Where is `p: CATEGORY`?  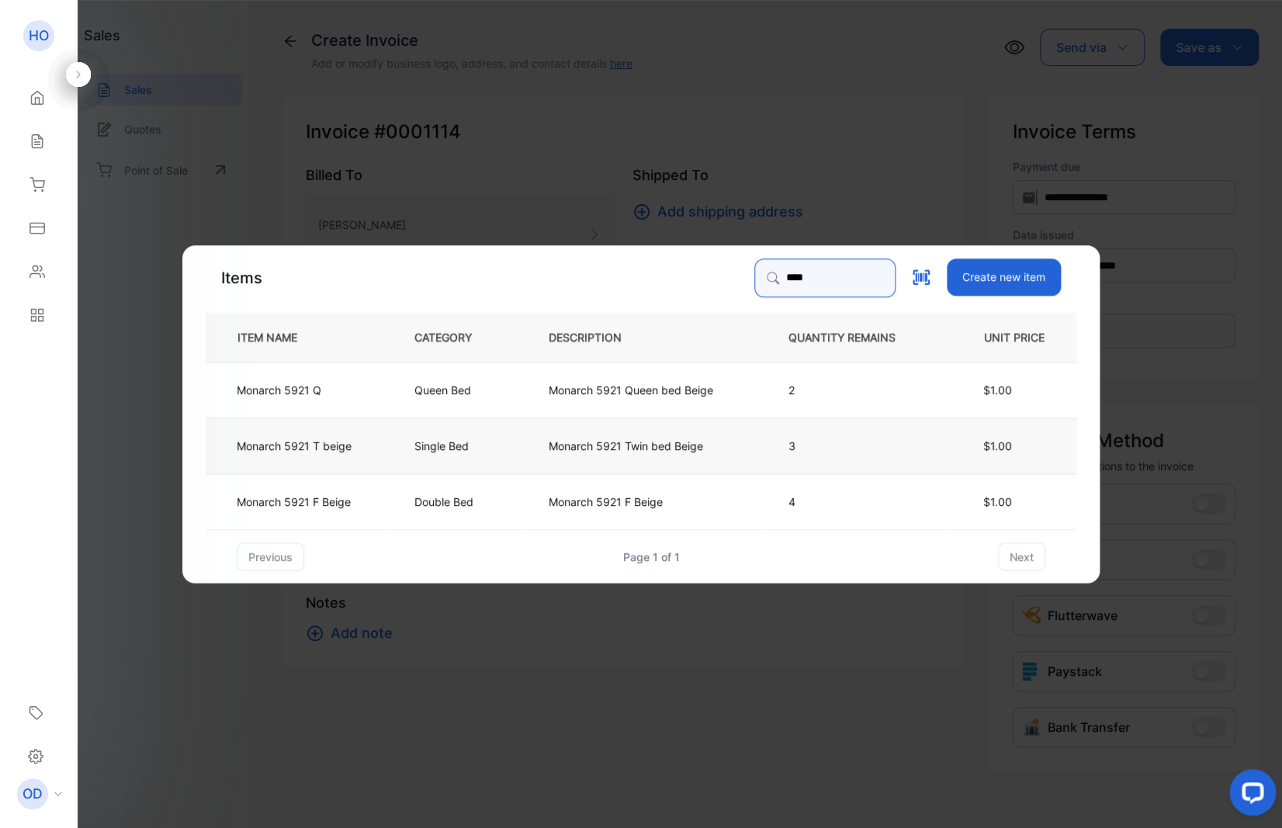
p: CATEGORY is located at coordinates (456, 337).